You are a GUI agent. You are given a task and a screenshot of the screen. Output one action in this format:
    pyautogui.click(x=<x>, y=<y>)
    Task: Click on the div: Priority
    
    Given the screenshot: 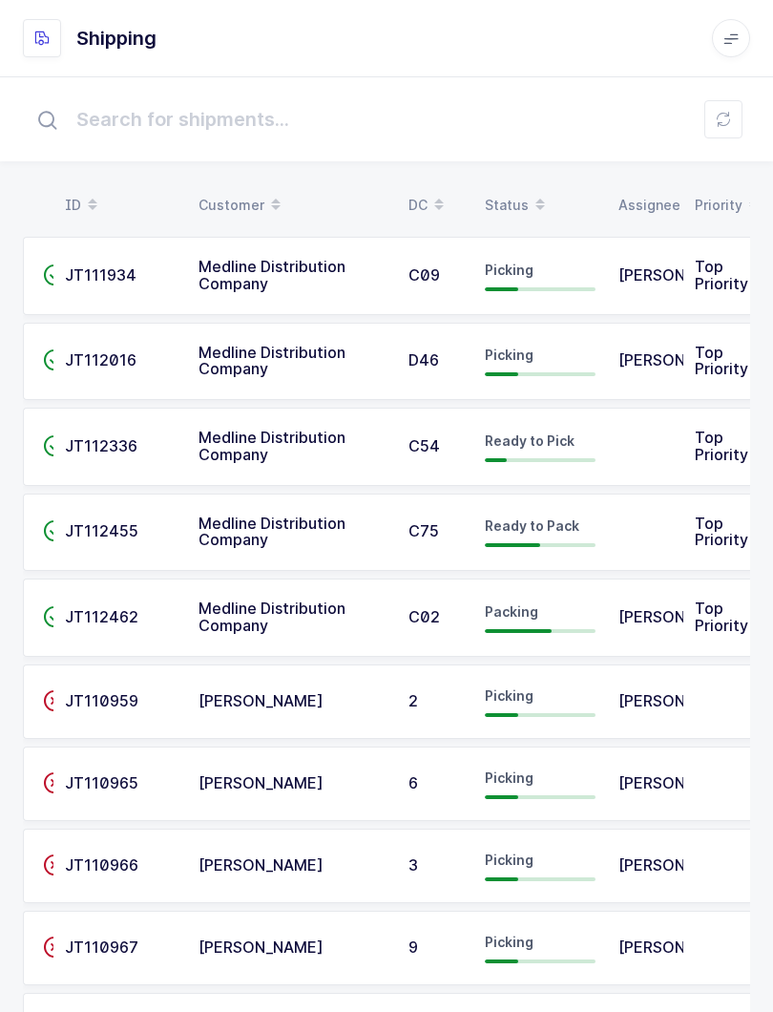 What is the action you would take?
    pyautogui.click(x=718, y=205)
    